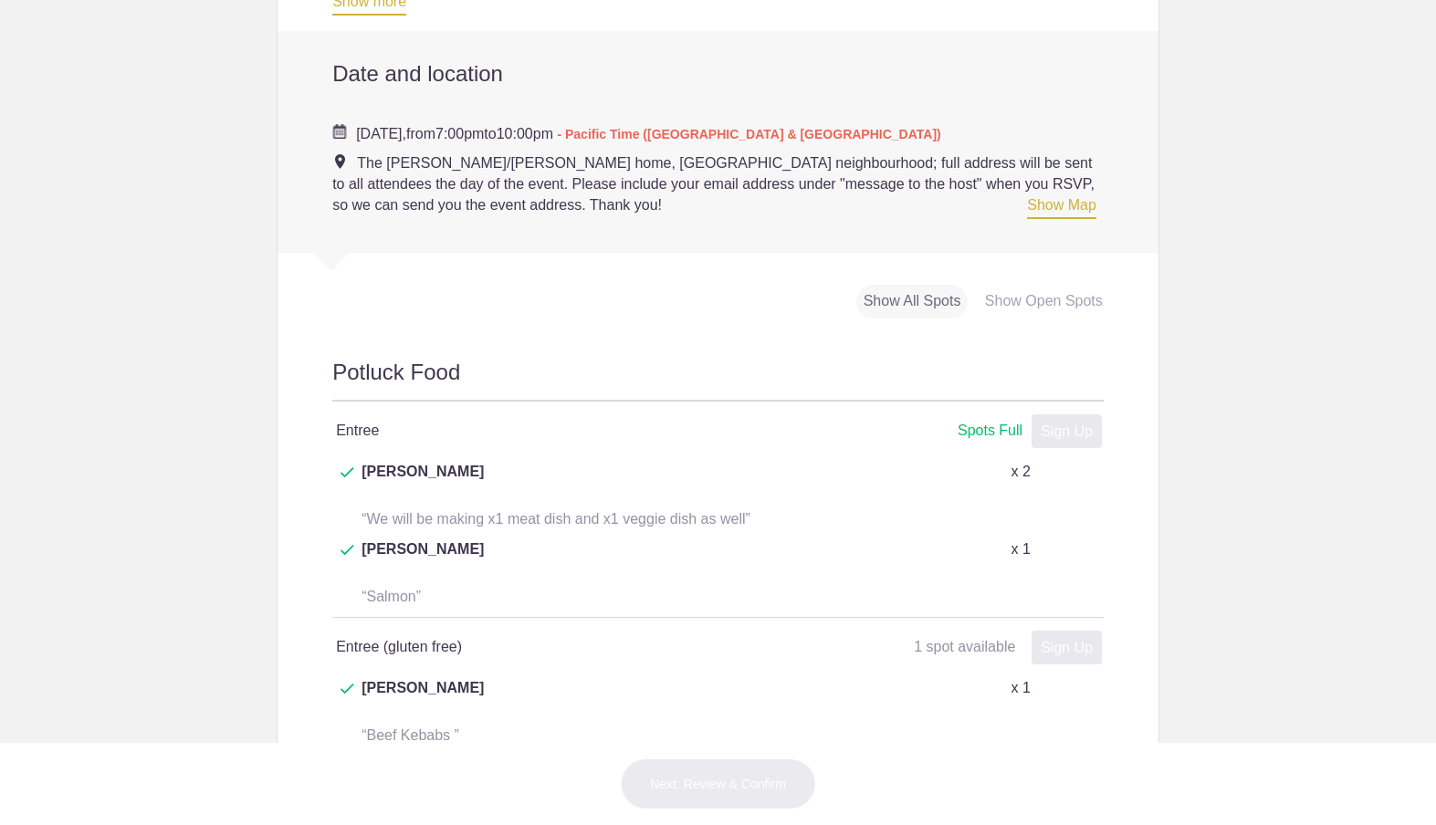 The height and width of the screenshot is (825, 1436). What do you see at coordinates (527, 431) in the screenshot?
I see `h4: Entree` at bounding box center [527, 431].